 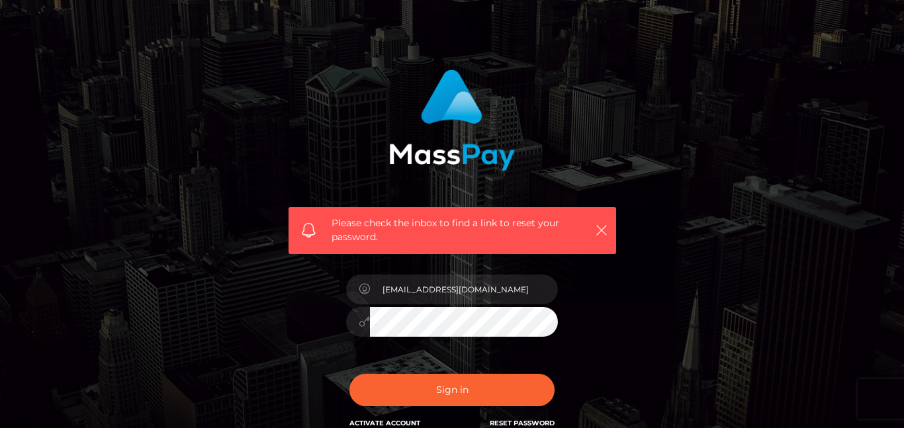 What do you see at coordinates (452, 230) in the screenshot?
I see `span: Please check the inbox to find a link to reset your password.` at bounding box center [452, 230].